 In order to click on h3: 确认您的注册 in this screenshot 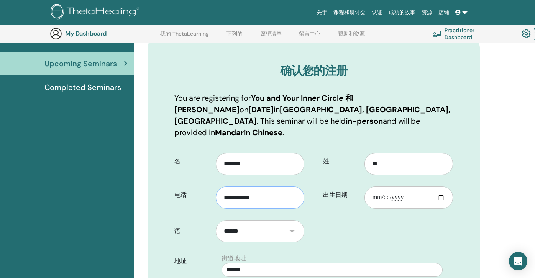, I will do `click(314, 71)`.